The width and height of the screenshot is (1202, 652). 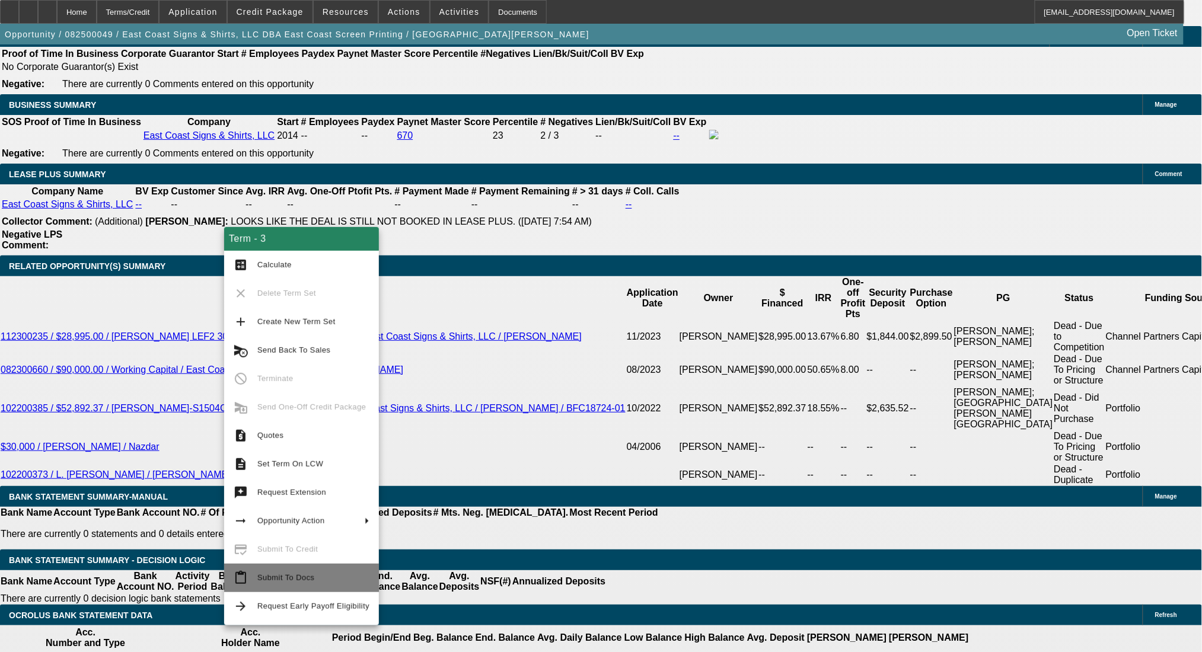 I want to click on span: Comment, so click(x=1169, y=174).